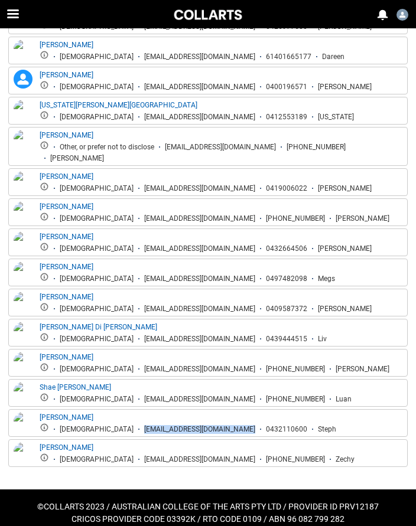  What do you see at coordinates (333, 57) in the screenshot?
I see `div: Dareen` at bounding box center [333, 57].